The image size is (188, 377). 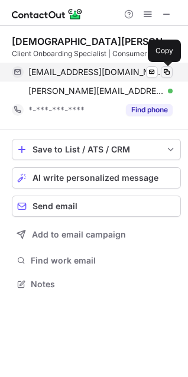 I want to click on button: Find work email, so click(x=96, y=261).